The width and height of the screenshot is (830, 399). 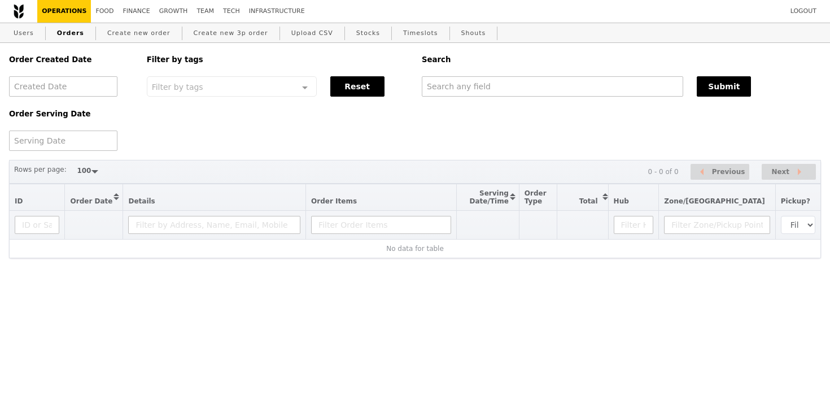 What do you see at coordinates (415, 248) in the screenshot?
I see `div: No data for table` at bounding box center [415, 248].